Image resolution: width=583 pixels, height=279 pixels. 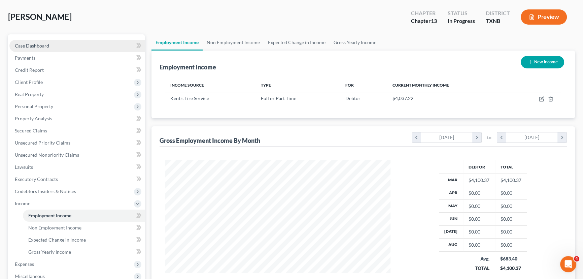 I want to click on span: Payments, so click(x=25, y=58).